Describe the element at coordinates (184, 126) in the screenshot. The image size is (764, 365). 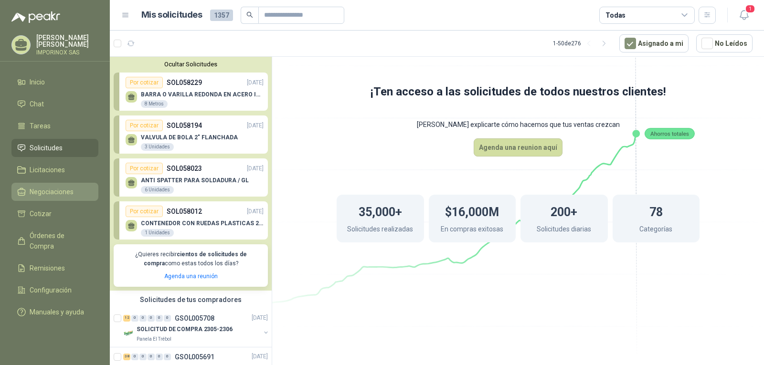
I see `p: SOL058194` at that location.